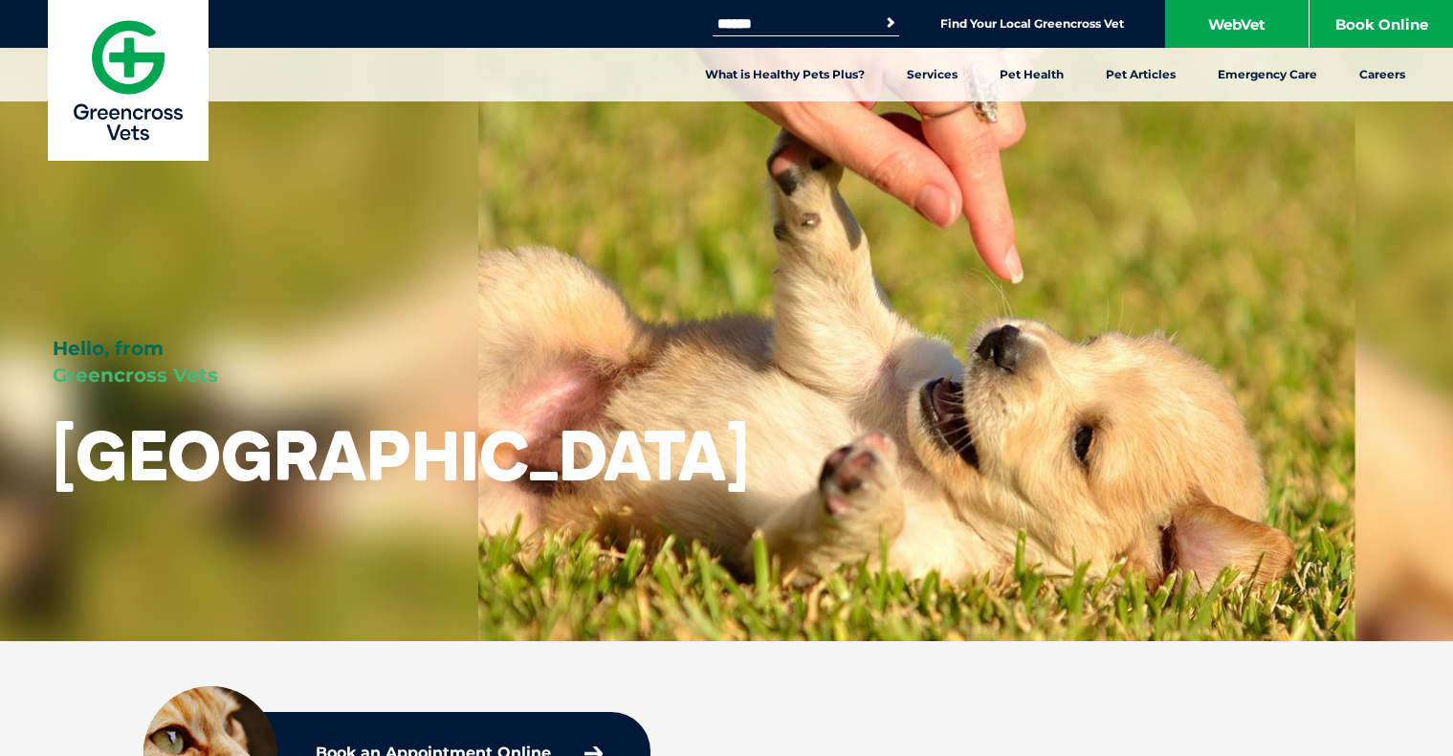 This screenshot has height=756, width=1453. I want to click on button: Search, so click(890, 23).